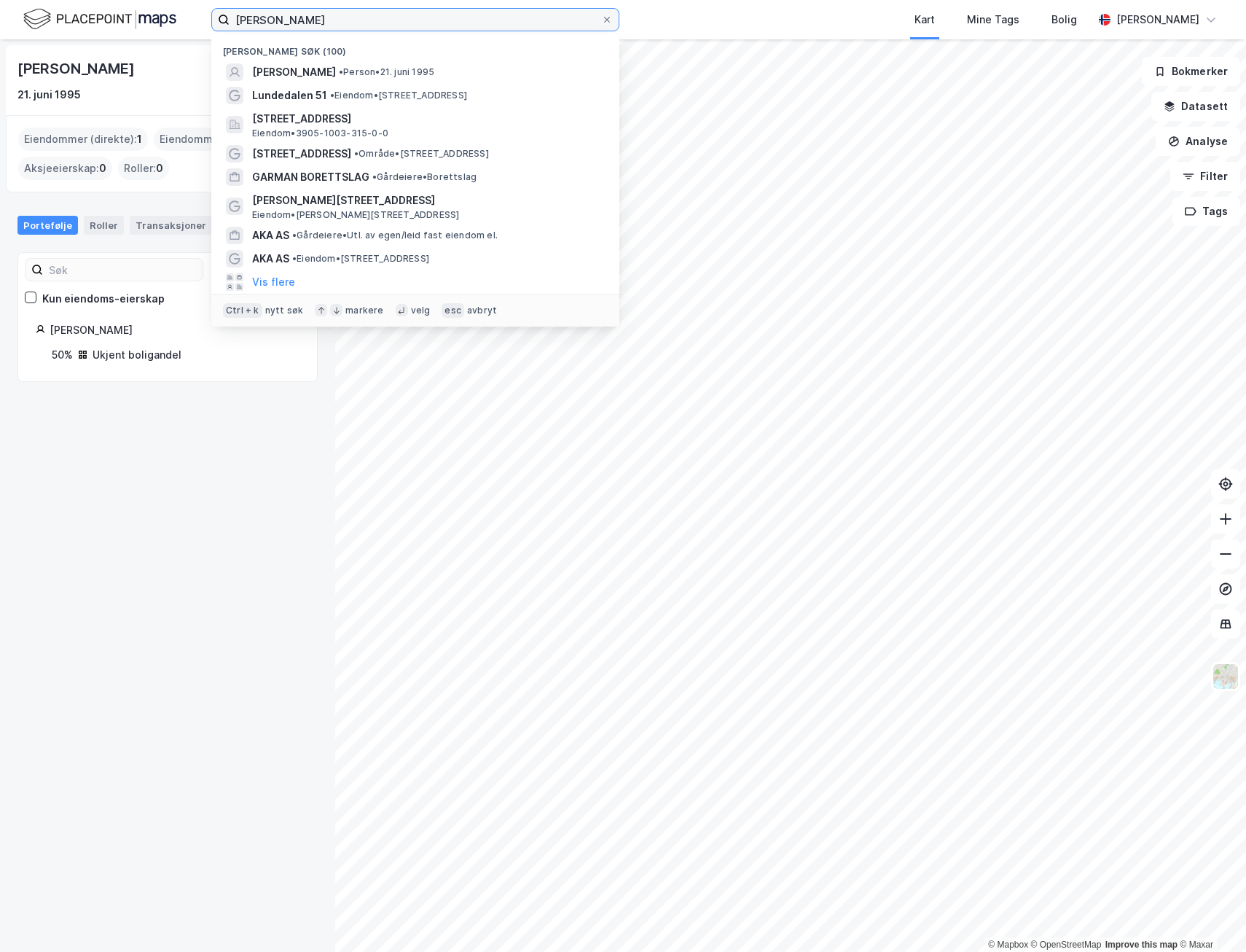 This screenshot has width=1246, height=952. I want to click on div: Mine Tags, so click(993, 20).